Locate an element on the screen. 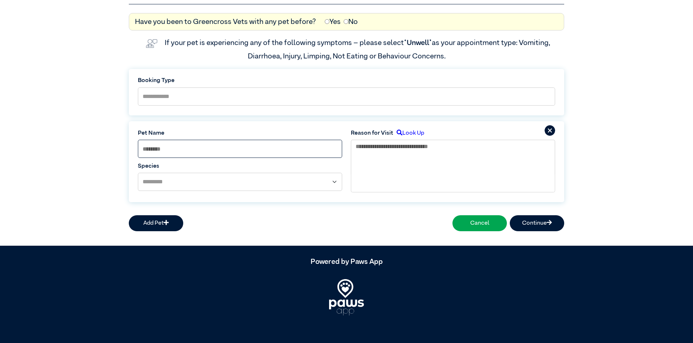 The image size is (693, 343). span: “Unwell” is located at coordinates (417, 43).